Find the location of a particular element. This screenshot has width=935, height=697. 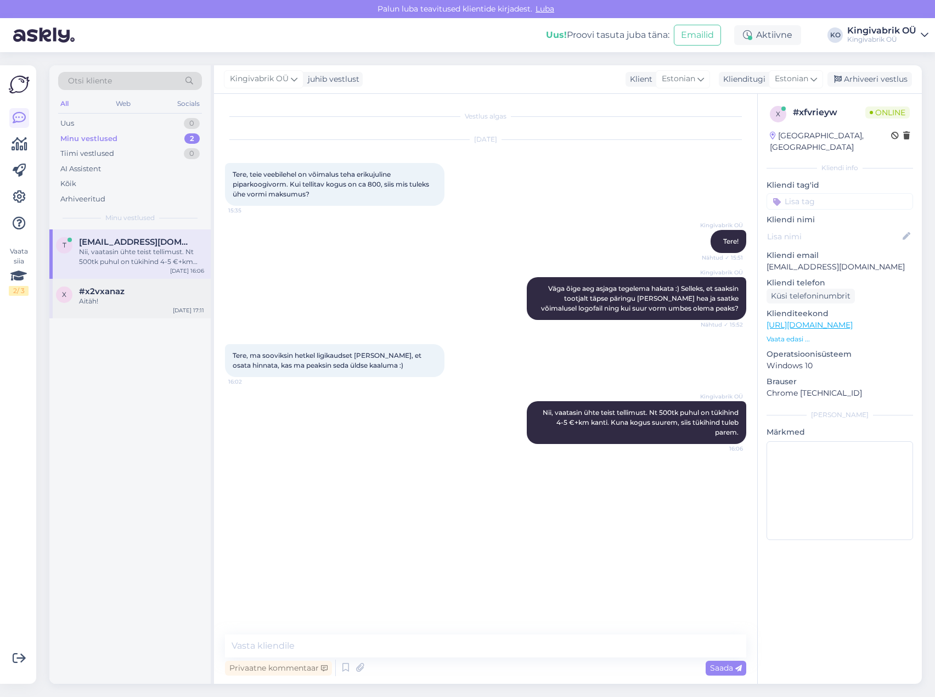

span: Saada is located at coordinates (726, 668).